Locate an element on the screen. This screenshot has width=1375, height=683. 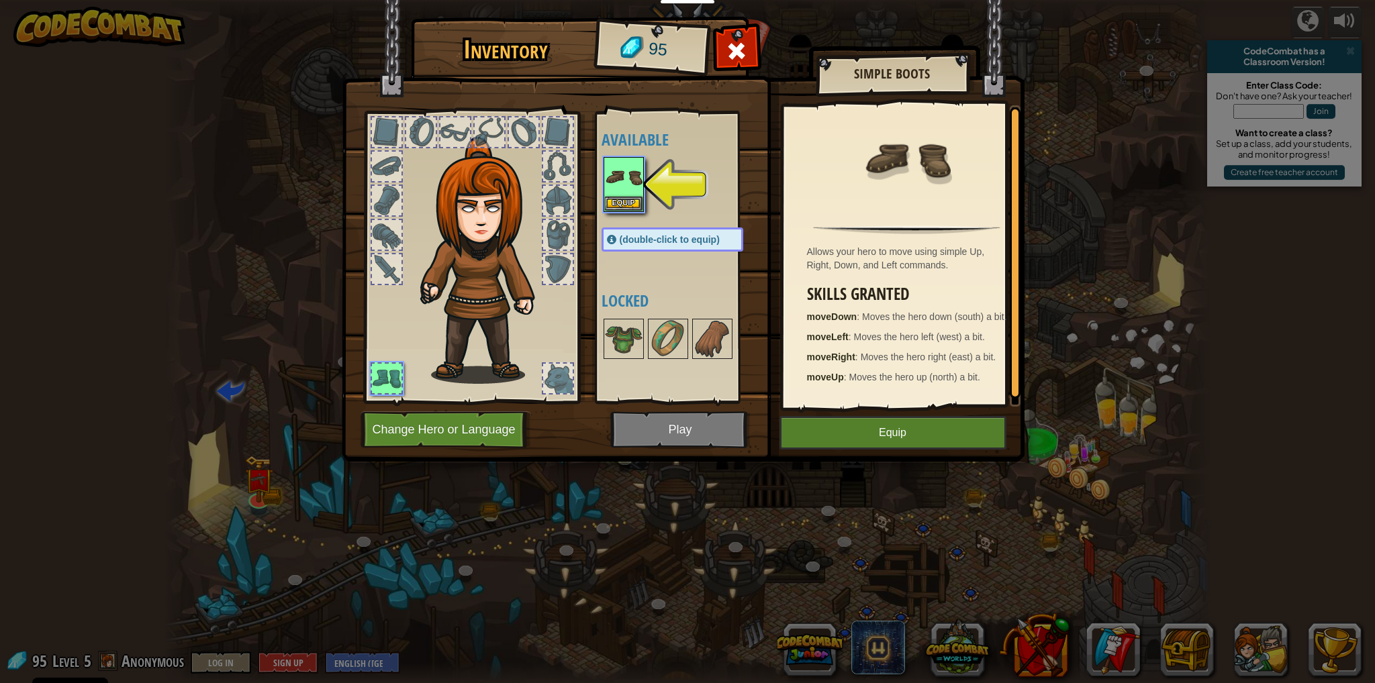
h3: Skills Granted is located at coordinates (910, 294).